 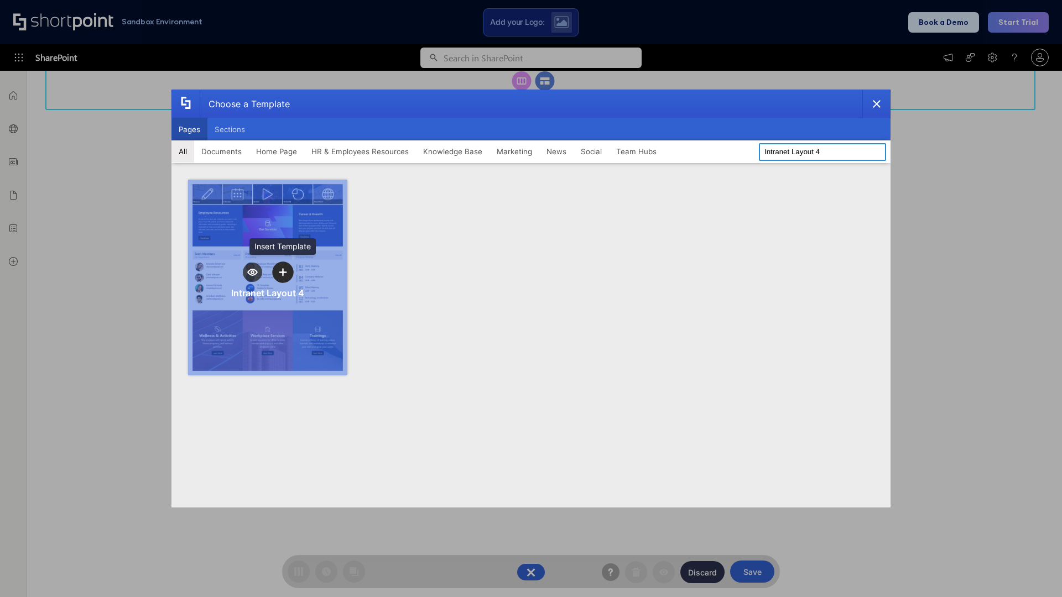 I want to click on button: Home Page, so click(x=277, y=152).